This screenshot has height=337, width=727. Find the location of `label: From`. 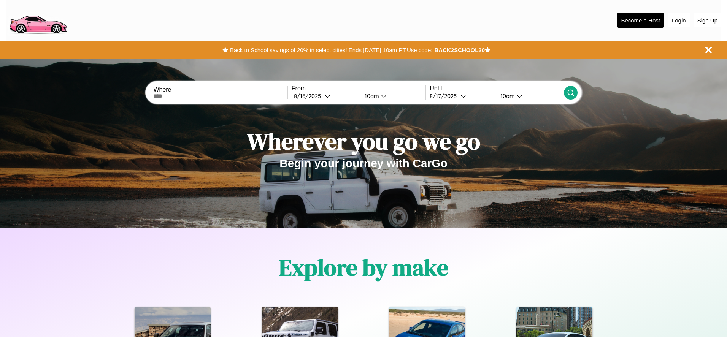

label: From is located at coordinates (359, 89).